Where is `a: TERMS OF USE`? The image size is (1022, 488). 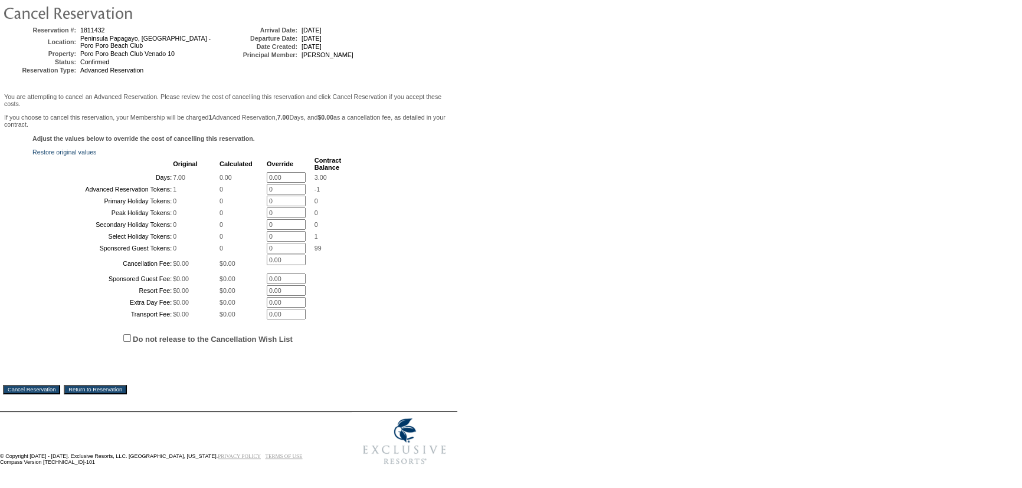 a: TERMS OF USE is located at coordinates (284, 457).